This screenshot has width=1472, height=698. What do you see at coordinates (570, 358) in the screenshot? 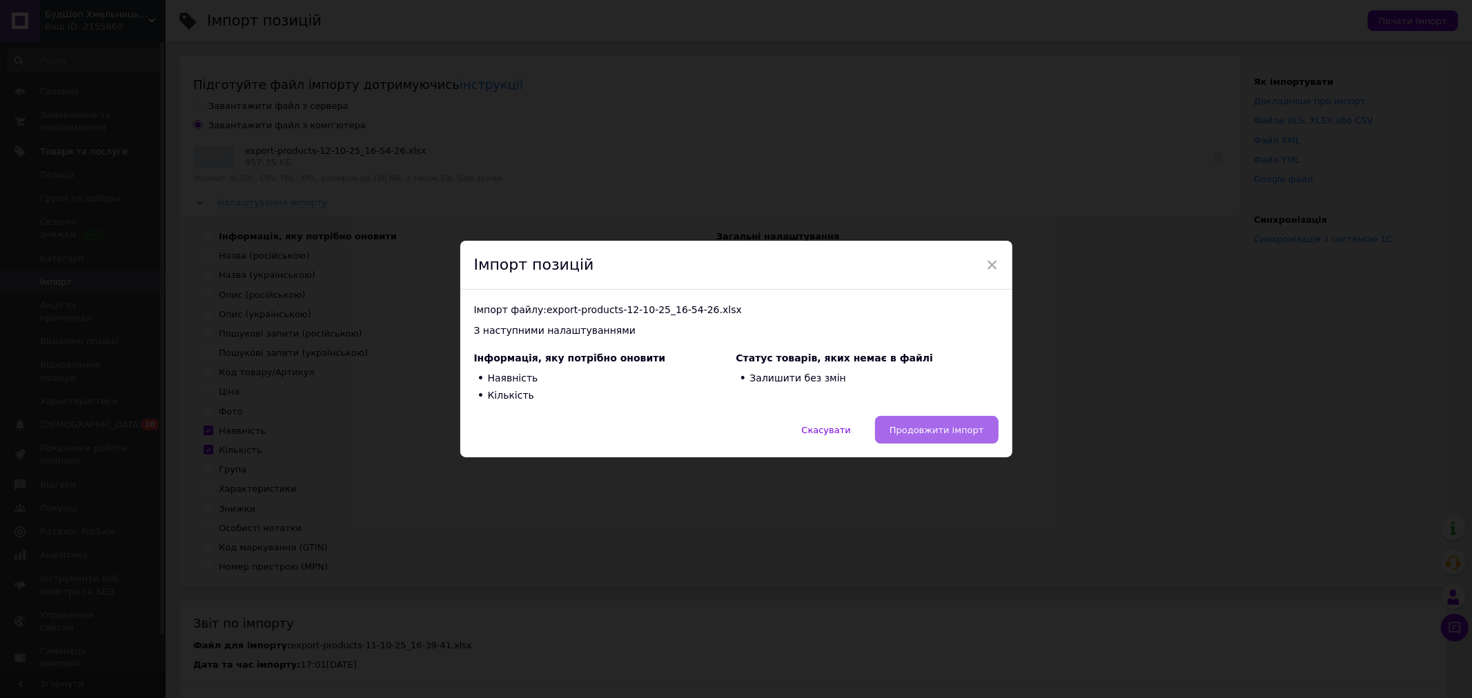
I see `span: Інформація, яку потрібно оновити` at bounding box center [570, 358].